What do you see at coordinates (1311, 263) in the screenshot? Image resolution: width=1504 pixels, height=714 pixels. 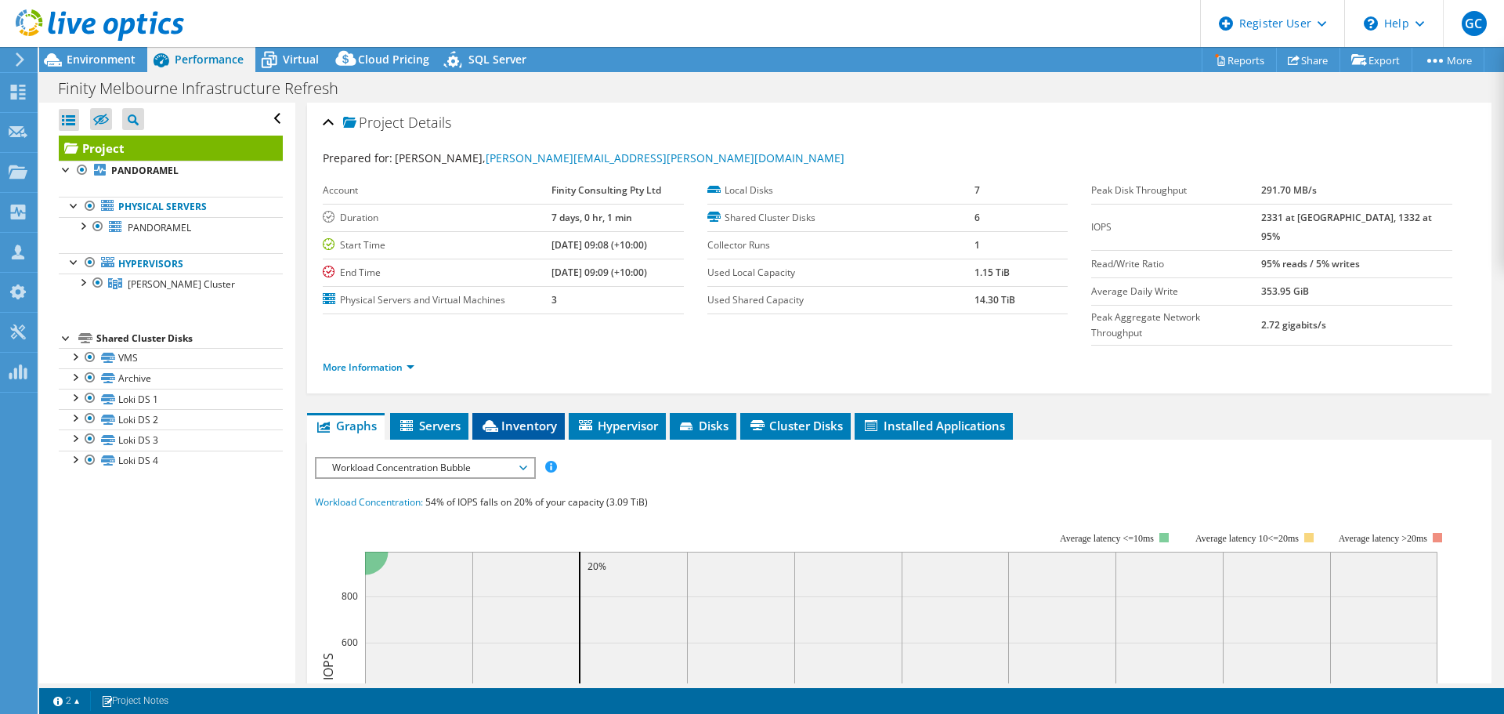 I see `b: 95% reads / 5% writes` at bounding box center [1311, 263].